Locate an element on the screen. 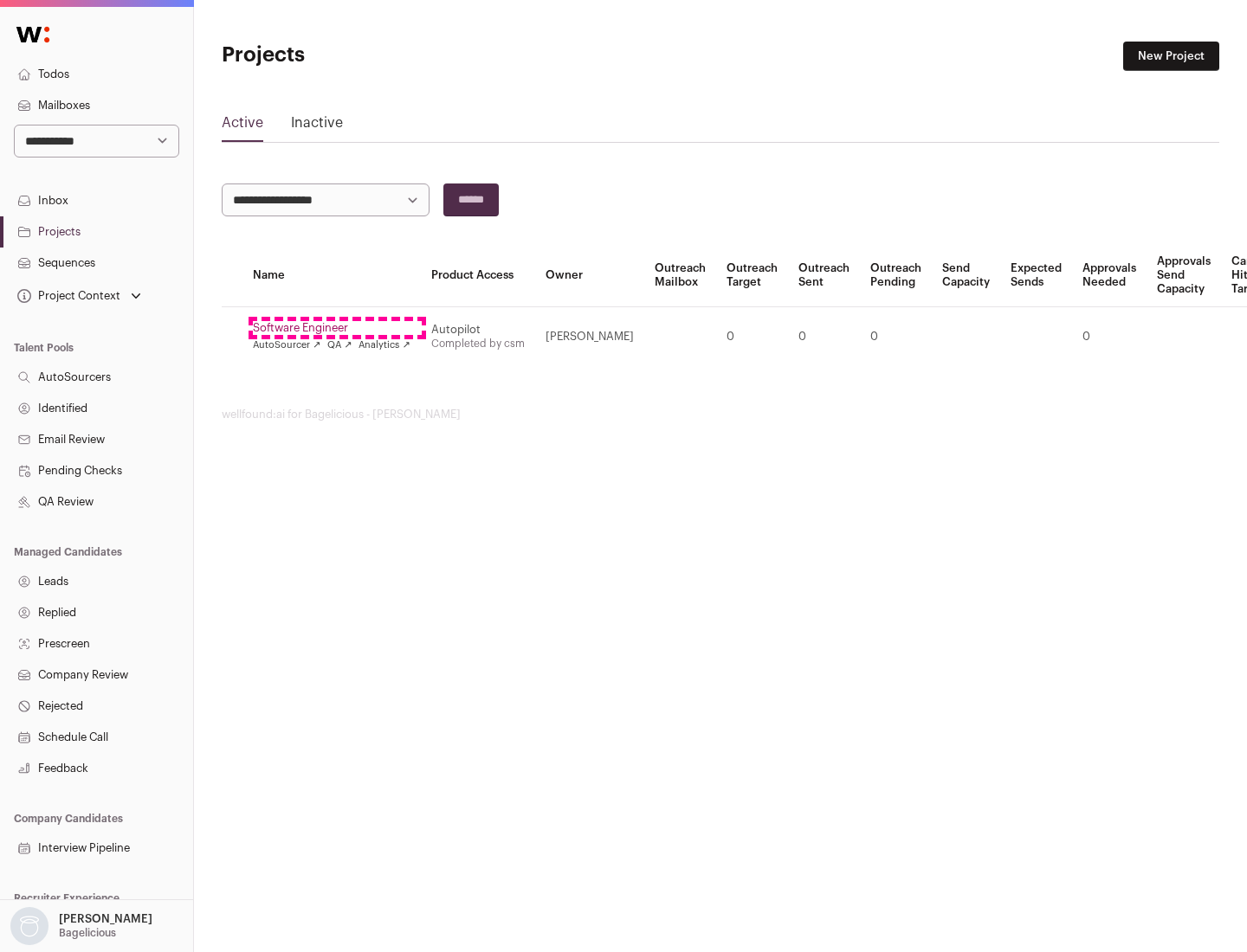 Image resolution: width=1247 pixels, height=952 pixels. th: Outreach Mailbox is located at coordinates (680, 275).